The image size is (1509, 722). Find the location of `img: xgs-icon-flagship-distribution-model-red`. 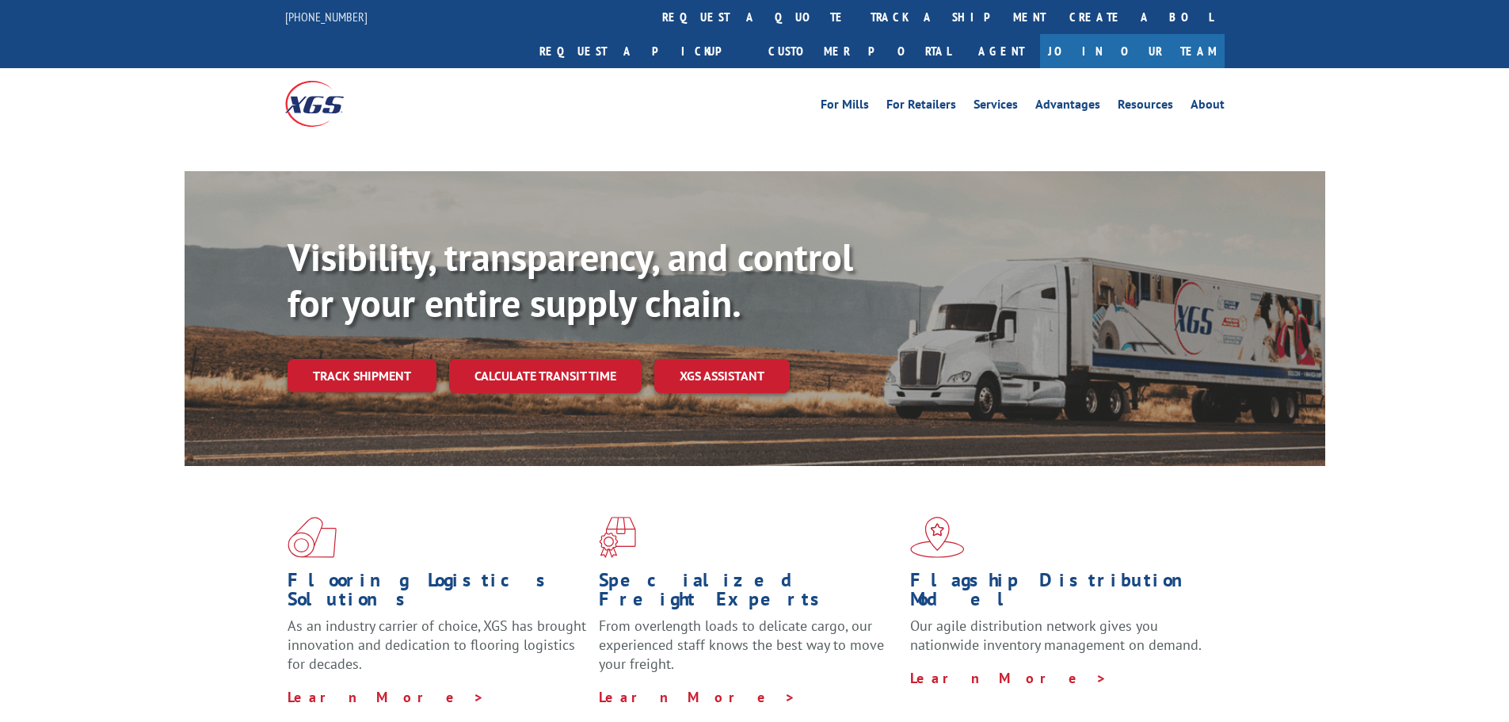

img: xgs-icon-flagship-distribution-model-red is located at coordinates (937, 537).